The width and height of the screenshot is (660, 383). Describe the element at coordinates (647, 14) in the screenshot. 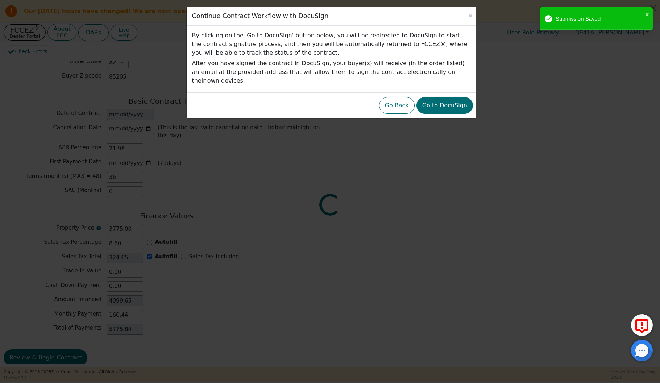

I see `button: close` at that location.